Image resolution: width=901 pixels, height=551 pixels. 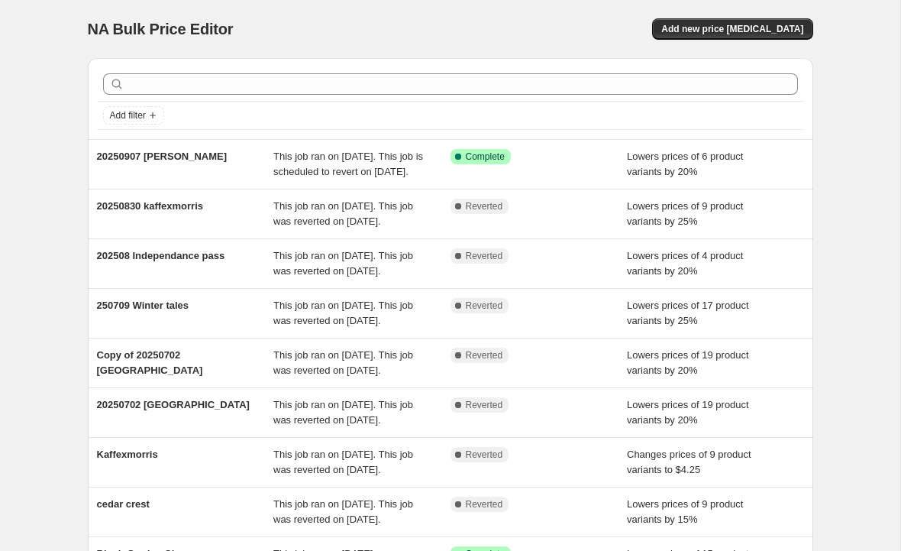 I want to click on span: Complete, so click(x=485, y=157).